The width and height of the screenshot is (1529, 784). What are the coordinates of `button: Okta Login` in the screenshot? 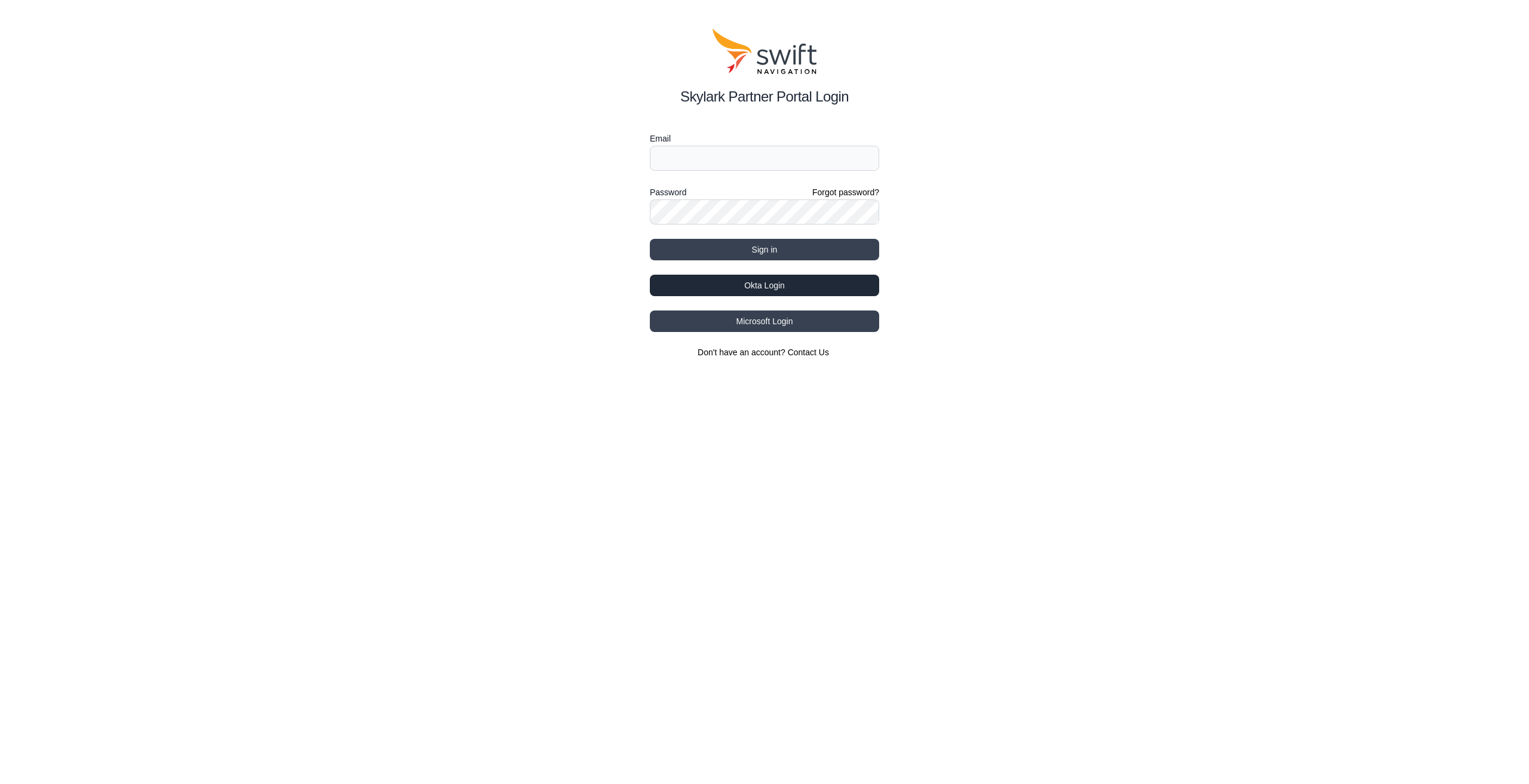 It's located at (764, 285).